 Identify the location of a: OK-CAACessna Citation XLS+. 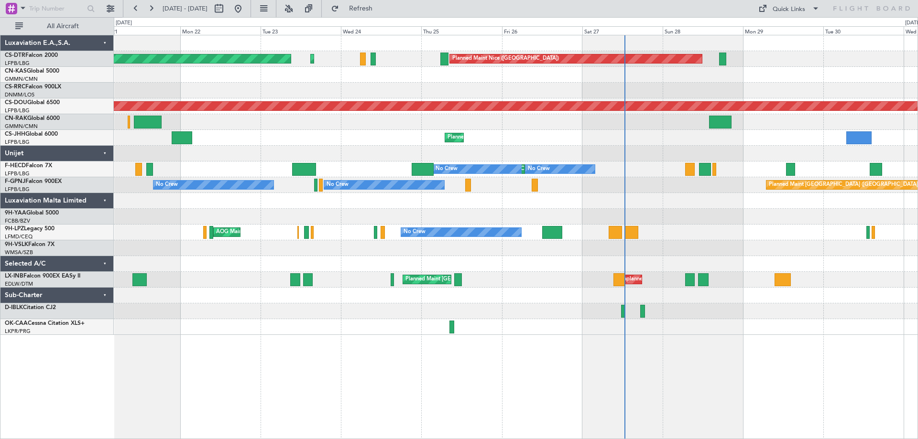
(44, 324).